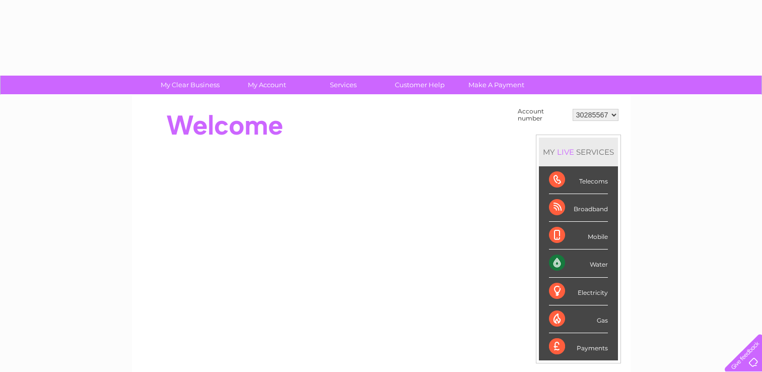  Describe the element at coordinates (496, 85) in the screenshot. I see `a: Make A Payment` at that location.